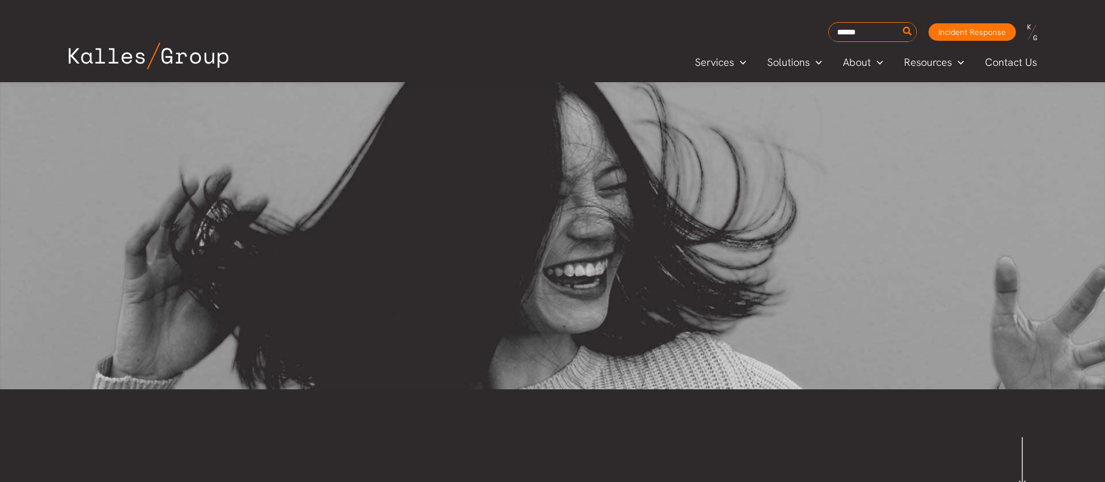 The image size is (1105, 482). I want to click on img: Kalles Group, so click(148, 56).